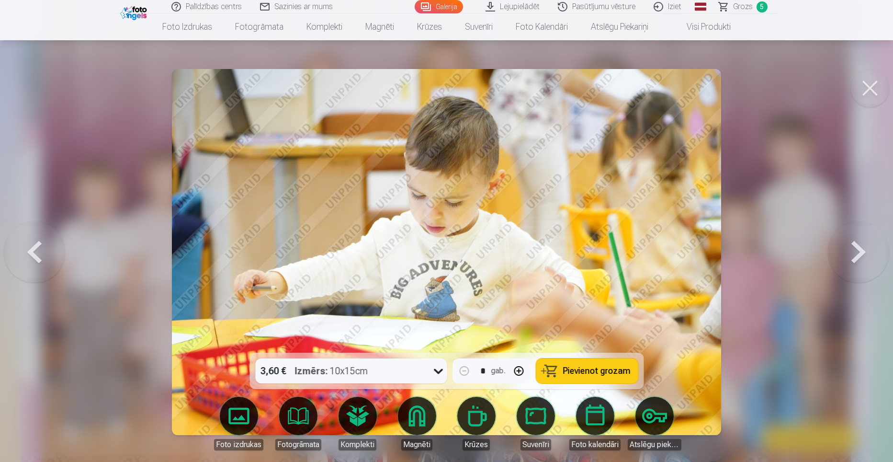  What do you see at coordinates (596, 371) in the screenshot?
I see `span: Pievienot grozam` at bounding box center [596, 371].